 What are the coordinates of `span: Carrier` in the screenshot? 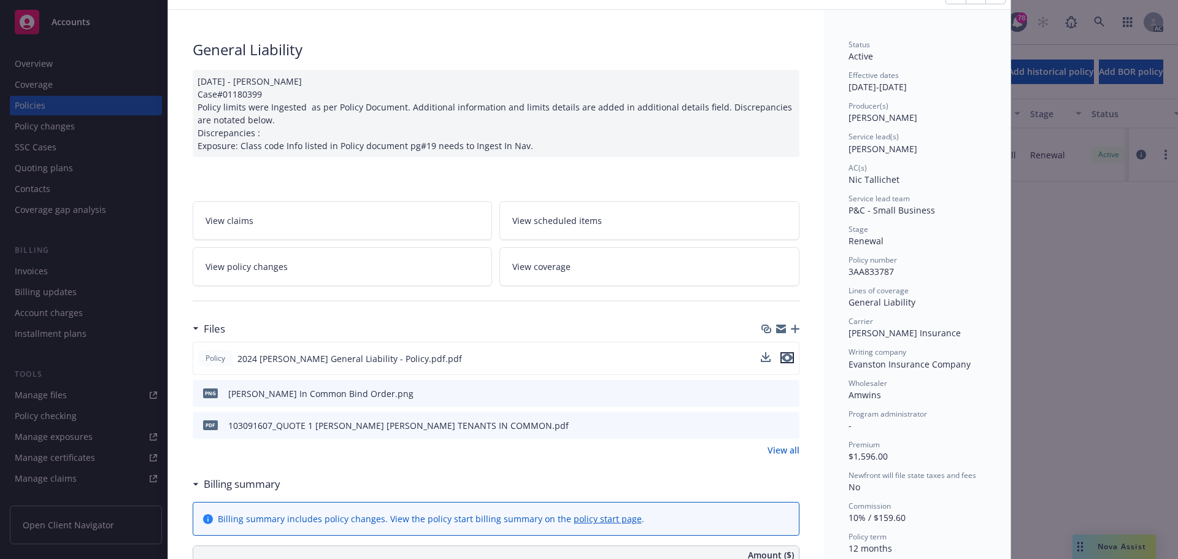 It's located at (861, 321).